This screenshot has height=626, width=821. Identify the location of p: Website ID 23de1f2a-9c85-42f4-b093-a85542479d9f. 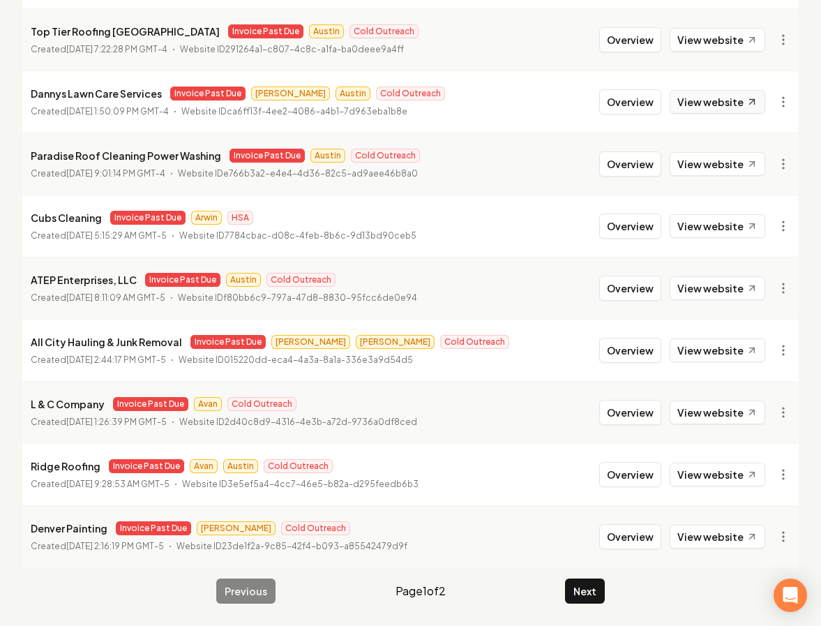
(292, 546).